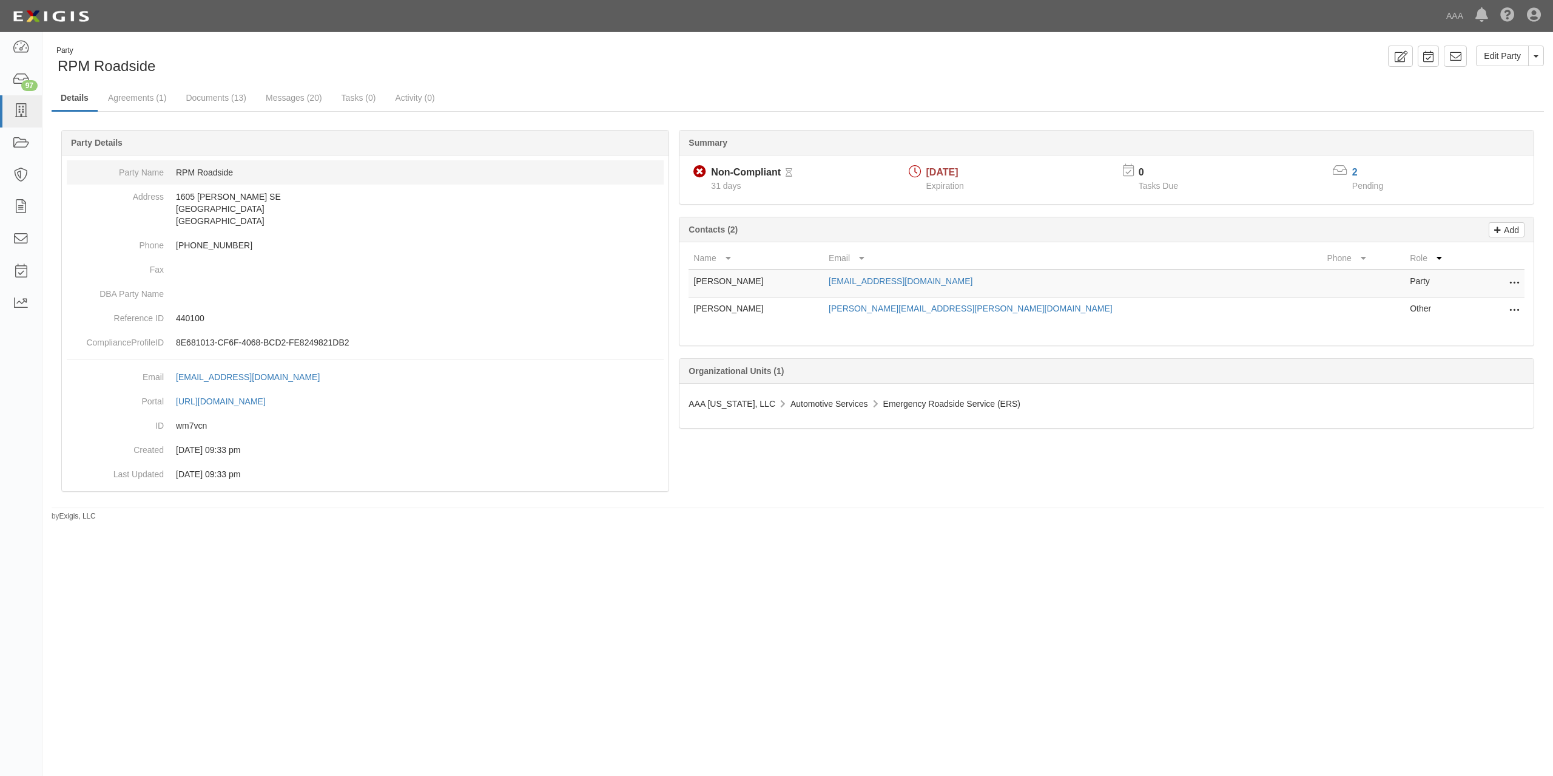 Image resolution: width=1553 pixels, height=776 pixels. I want to click on small: by, so click(73, 516).